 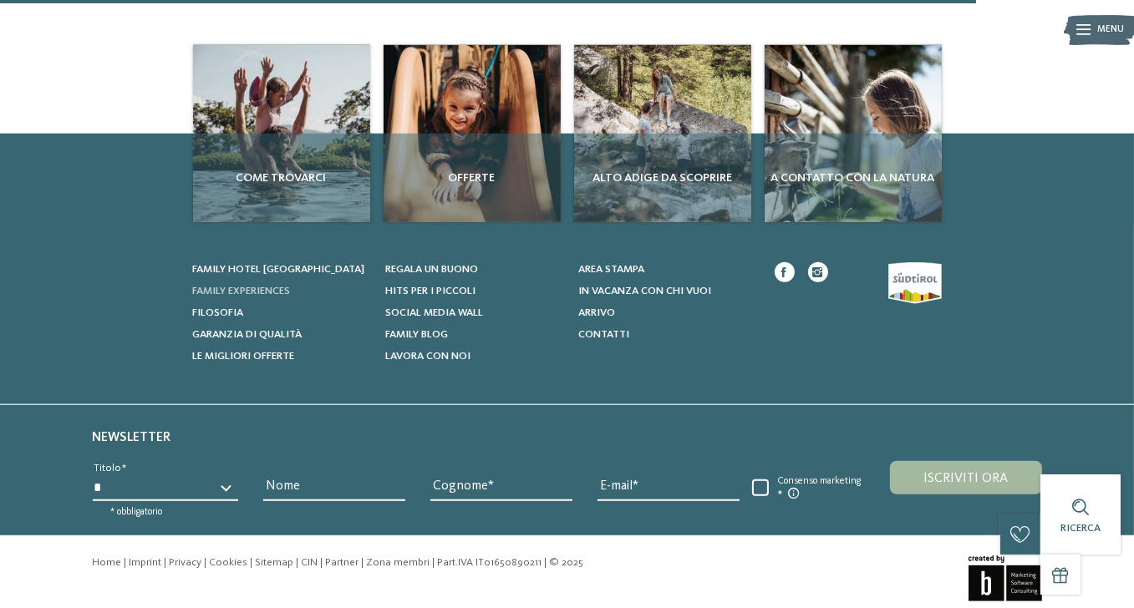 What do you see at coordinates (611, 269) in the screenshot?
I see `span: Area stampa` at bounding box center [611, 269].